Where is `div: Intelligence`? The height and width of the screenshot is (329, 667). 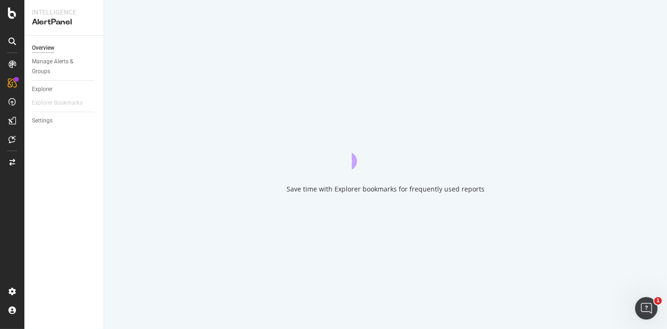 div: Intelligence is located at coordinates (64, 12).